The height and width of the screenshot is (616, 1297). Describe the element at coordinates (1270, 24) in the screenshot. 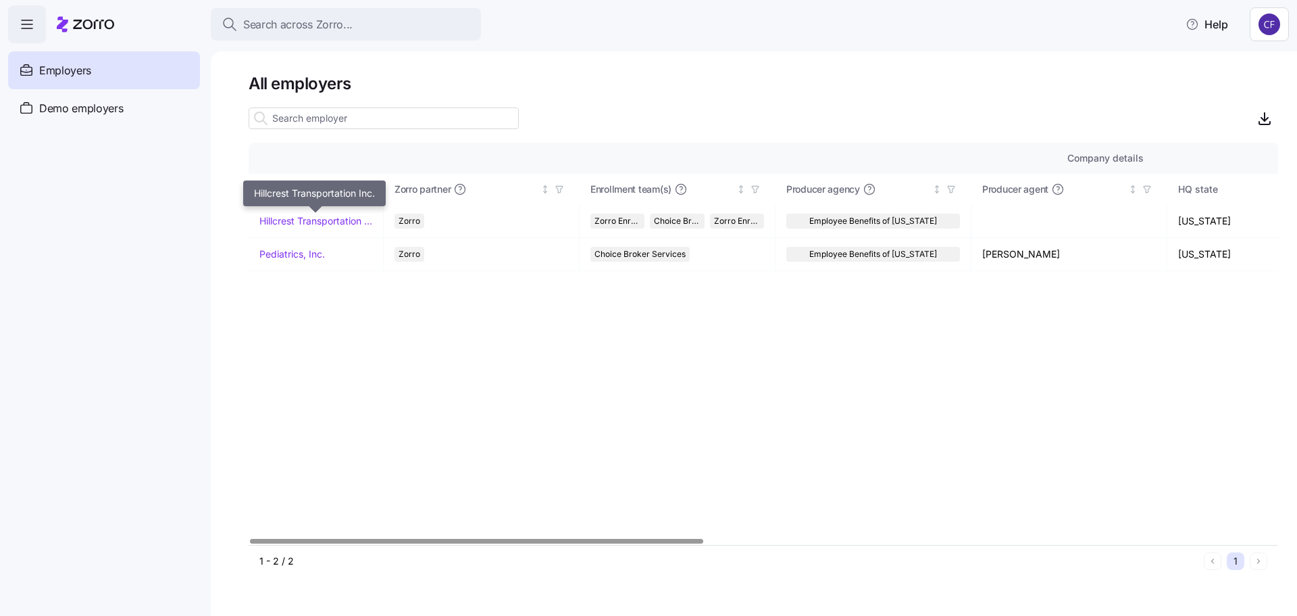

I see `img: 7d4a9558da78dc7654dde66b79f71a2e` at that location.